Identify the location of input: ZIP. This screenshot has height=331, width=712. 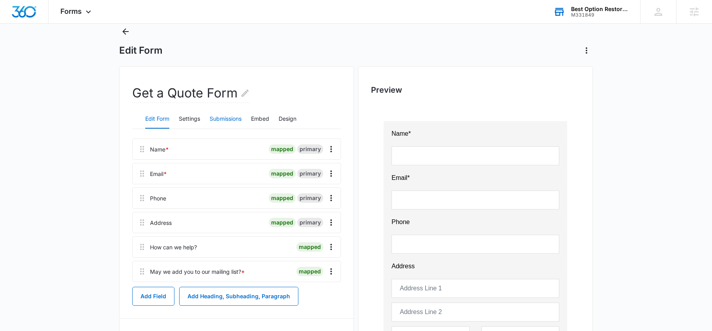
(47, 238).